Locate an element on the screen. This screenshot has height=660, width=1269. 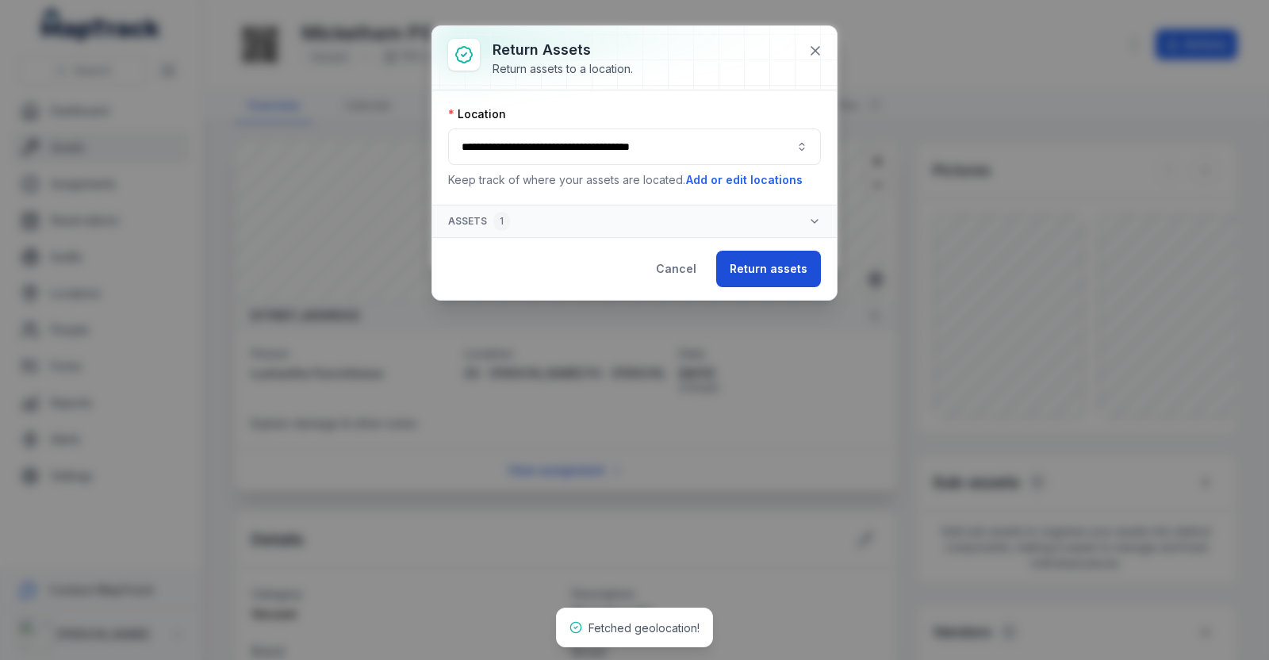
button: Return assets is located at coordinates (769, 269).